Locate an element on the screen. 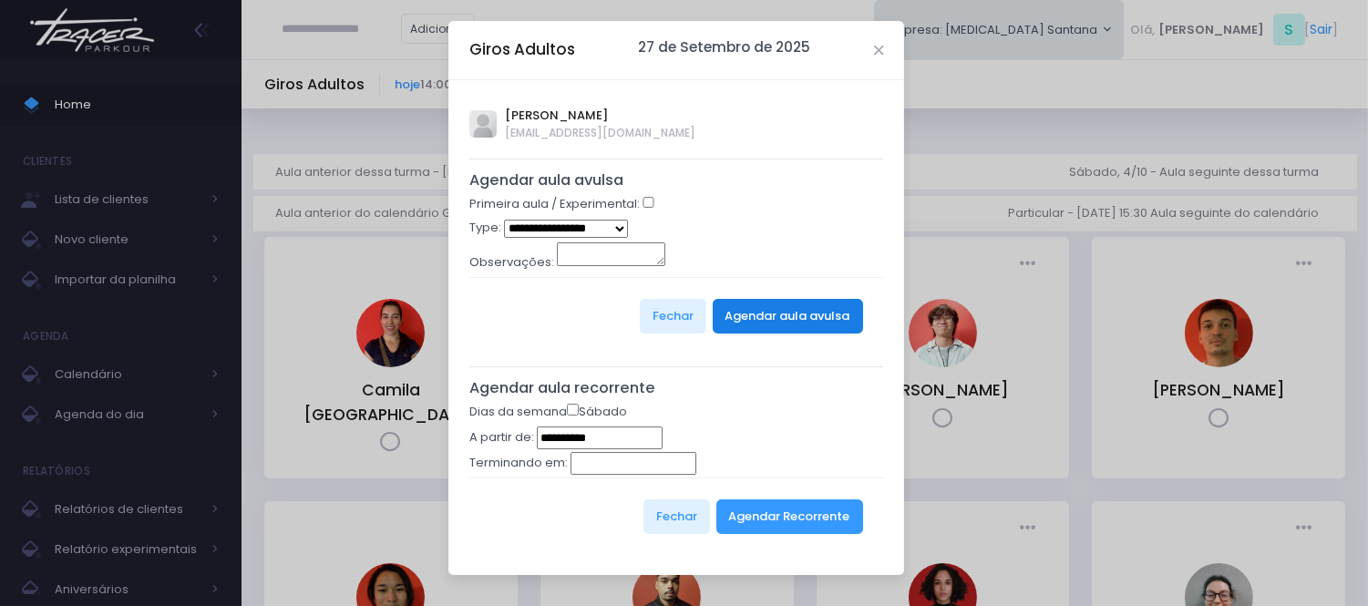 The width and height of the screenshot is (1368, 606). h5: Giros Adultos is located at coordinates (522, 49).